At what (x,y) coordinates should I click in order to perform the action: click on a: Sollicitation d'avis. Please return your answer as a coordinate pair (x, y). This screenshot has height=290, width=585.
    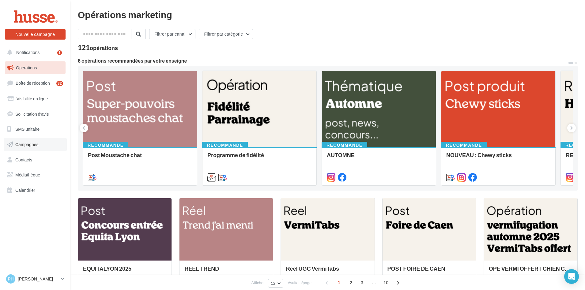
    Looking at the image, I should click on (35, 114).